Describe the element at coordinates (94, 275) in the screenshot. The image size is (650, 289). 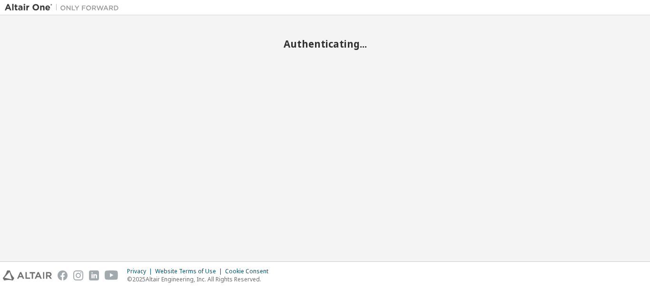
I see `img: linkedin.svg` at that location.